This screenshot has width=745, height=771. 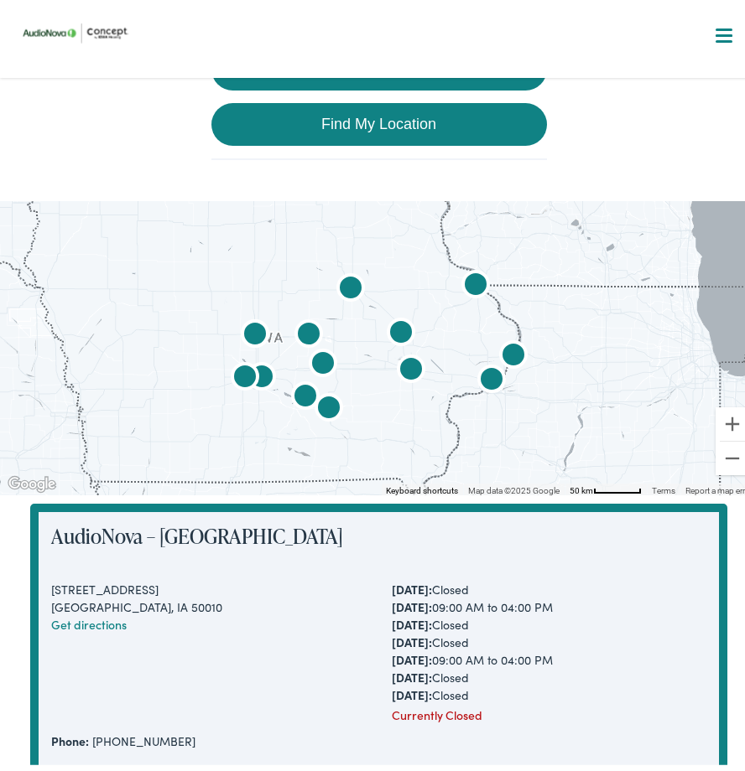 What do you see at coordinates (422, 485) in the screenshot?
I see `button: Keyboard shortcuts` at bounding box center [422, 485].